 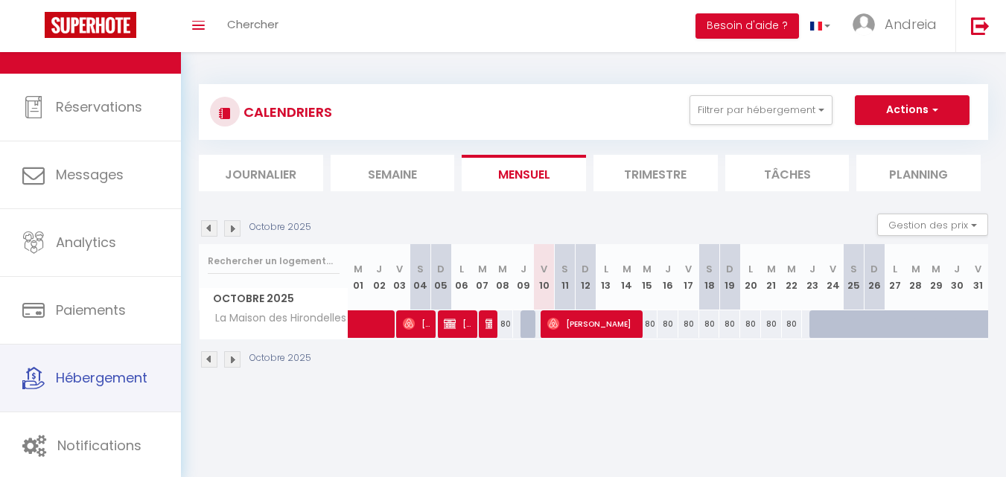 What do you see at coordinates (751, 277) in the screenshot?
I see `th: 20` at bounding box center [751, 277].